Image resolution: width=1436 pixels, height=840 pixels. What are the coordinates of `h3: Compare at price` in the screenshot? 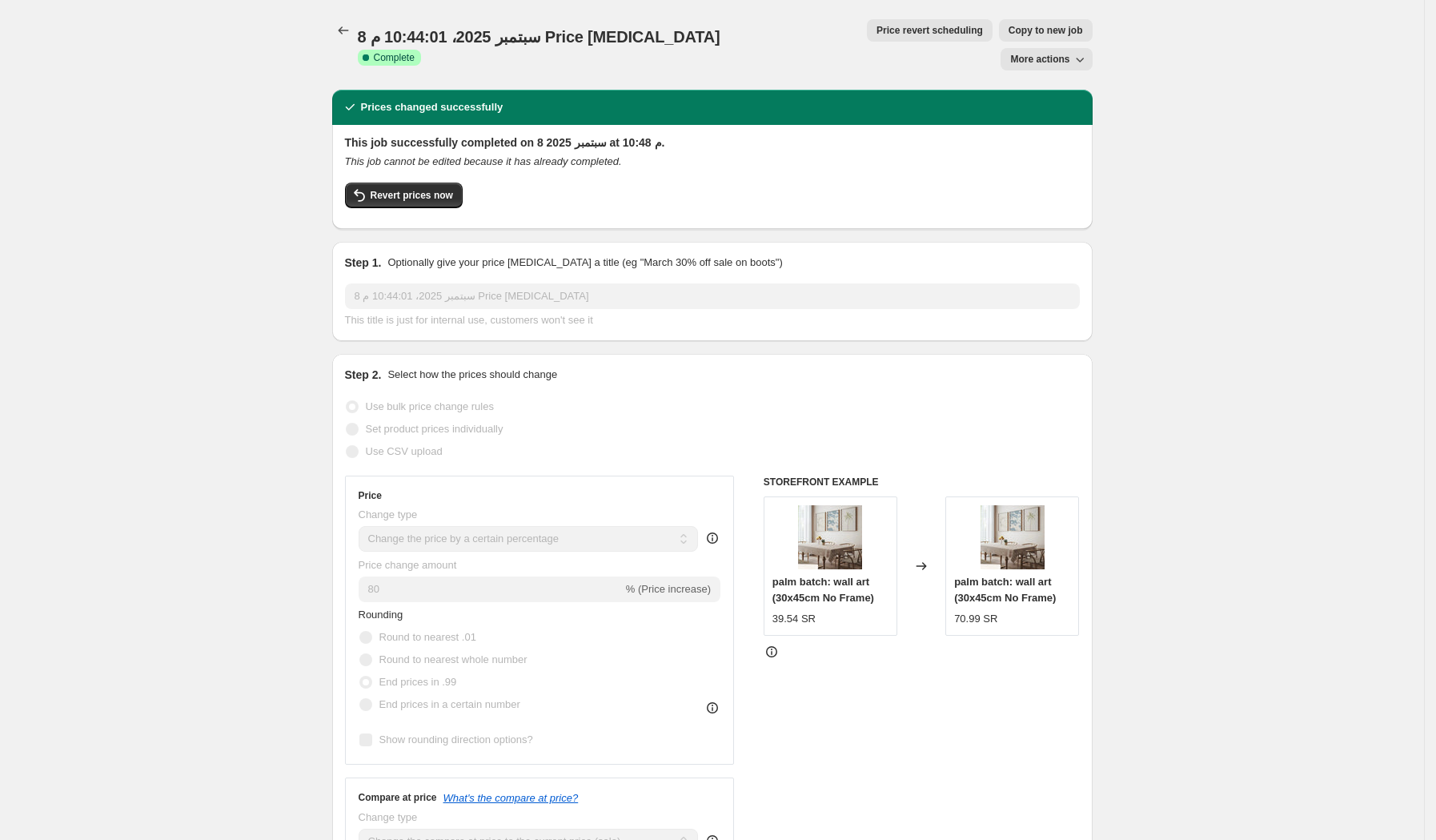 It's located at (398, 797).